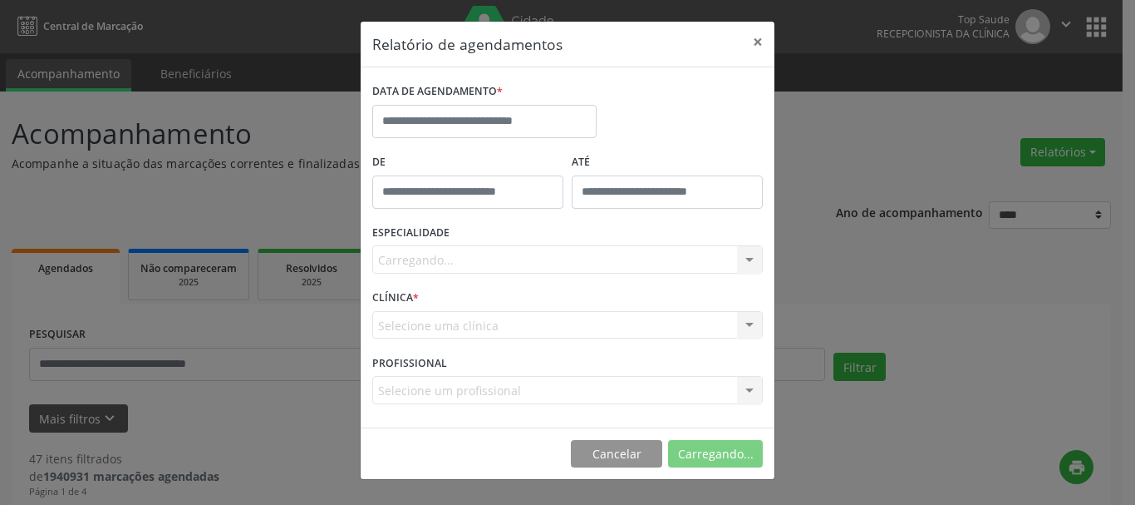 The width and height of the screenshot is (1135, 505). I want to click on label: ATÉ, so click(667, 162).